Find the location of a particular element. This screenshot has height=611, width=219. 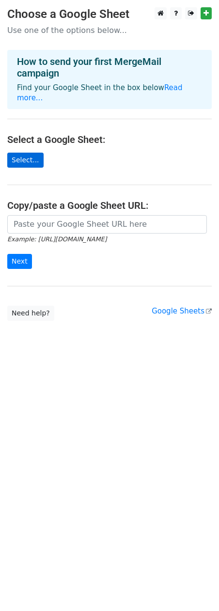

a: Read more... is located at coordinates (100, 93).